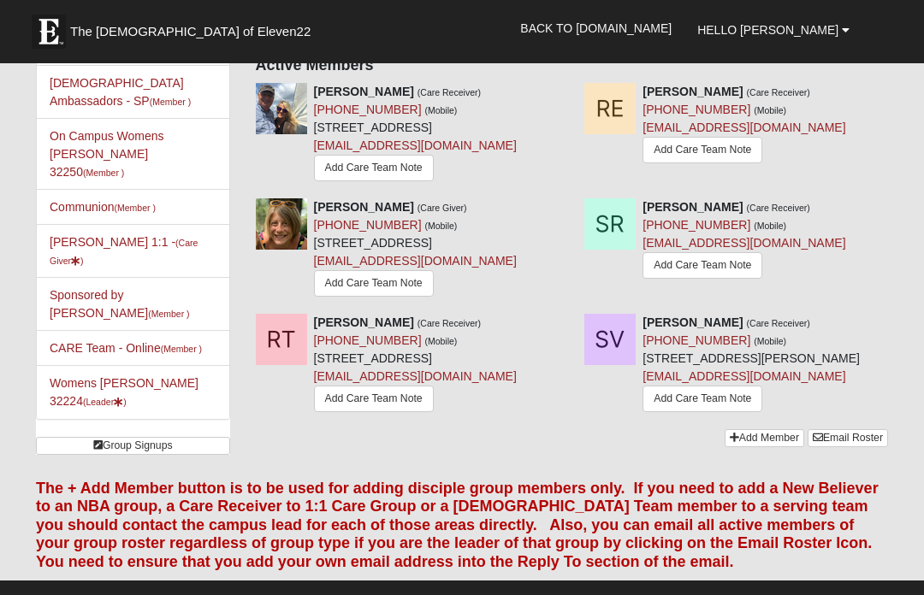  Describe the element at coordinates (104, 402) in the screenshot. I see `small: (Leader )` at that location.